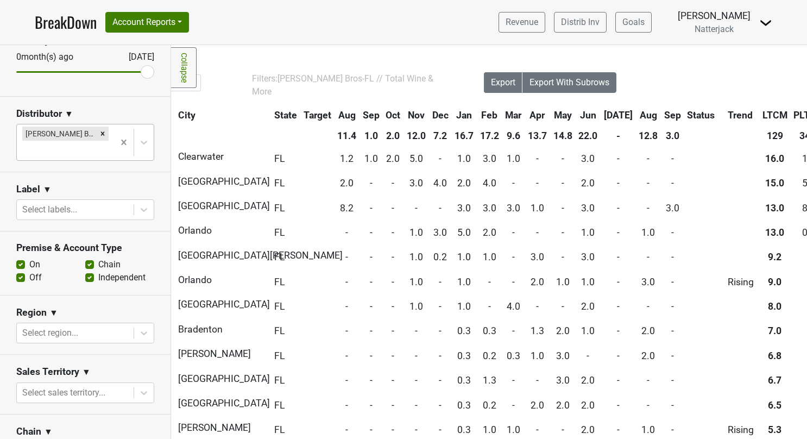 This screenshot has width=807, height=439. What do you see at coordinates (122, 278) in the screenshot?
I see `label: Independent` at bounding box center [122, 278].